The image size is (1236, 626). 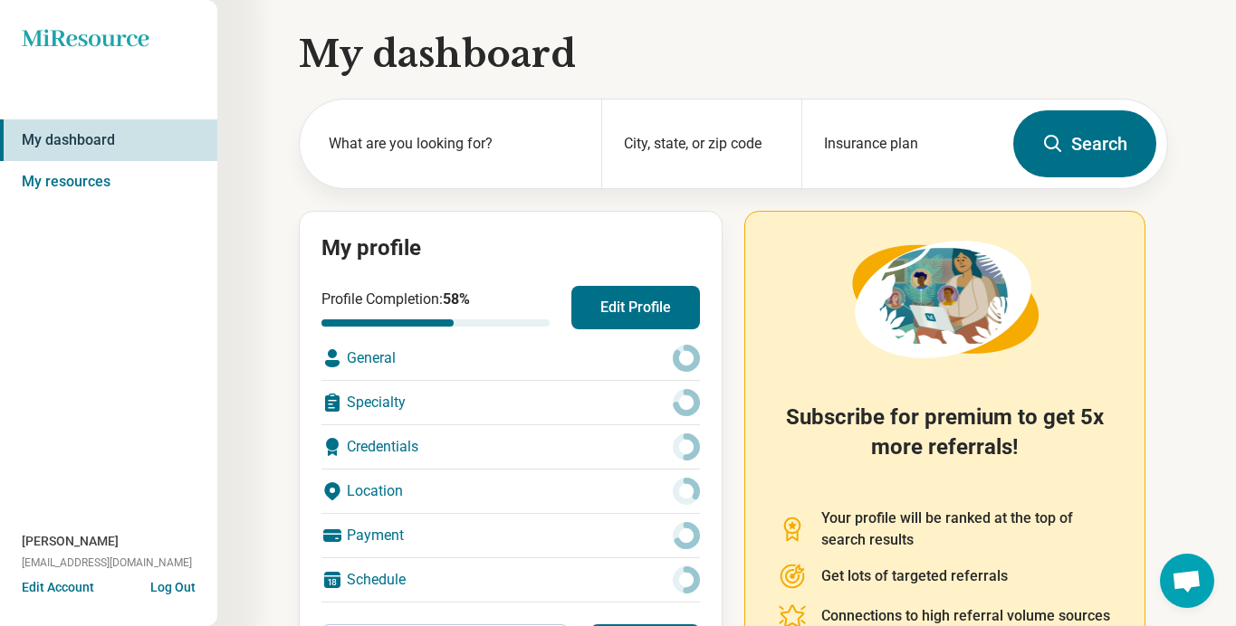 What do you see at coordinates (511, 249) in the screenshot?
I see `h2: My profile` at bounding box center [511, 249].